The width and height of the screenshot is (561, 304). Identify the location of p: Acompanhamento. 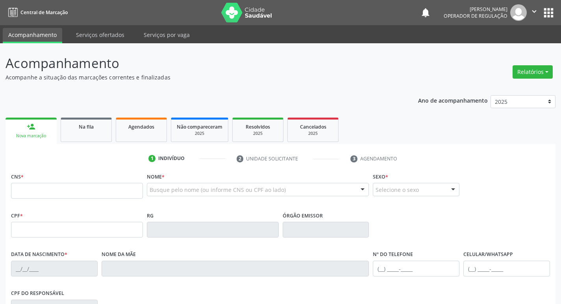
(198, 63).